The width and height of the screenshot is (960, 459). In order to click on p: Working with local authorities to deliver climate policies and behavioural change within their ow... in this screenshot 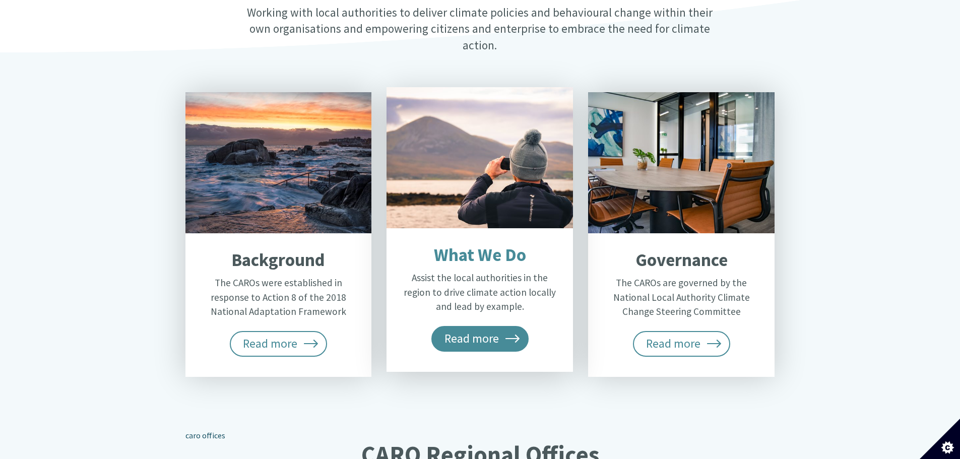, I will do `click(480, 29)`.